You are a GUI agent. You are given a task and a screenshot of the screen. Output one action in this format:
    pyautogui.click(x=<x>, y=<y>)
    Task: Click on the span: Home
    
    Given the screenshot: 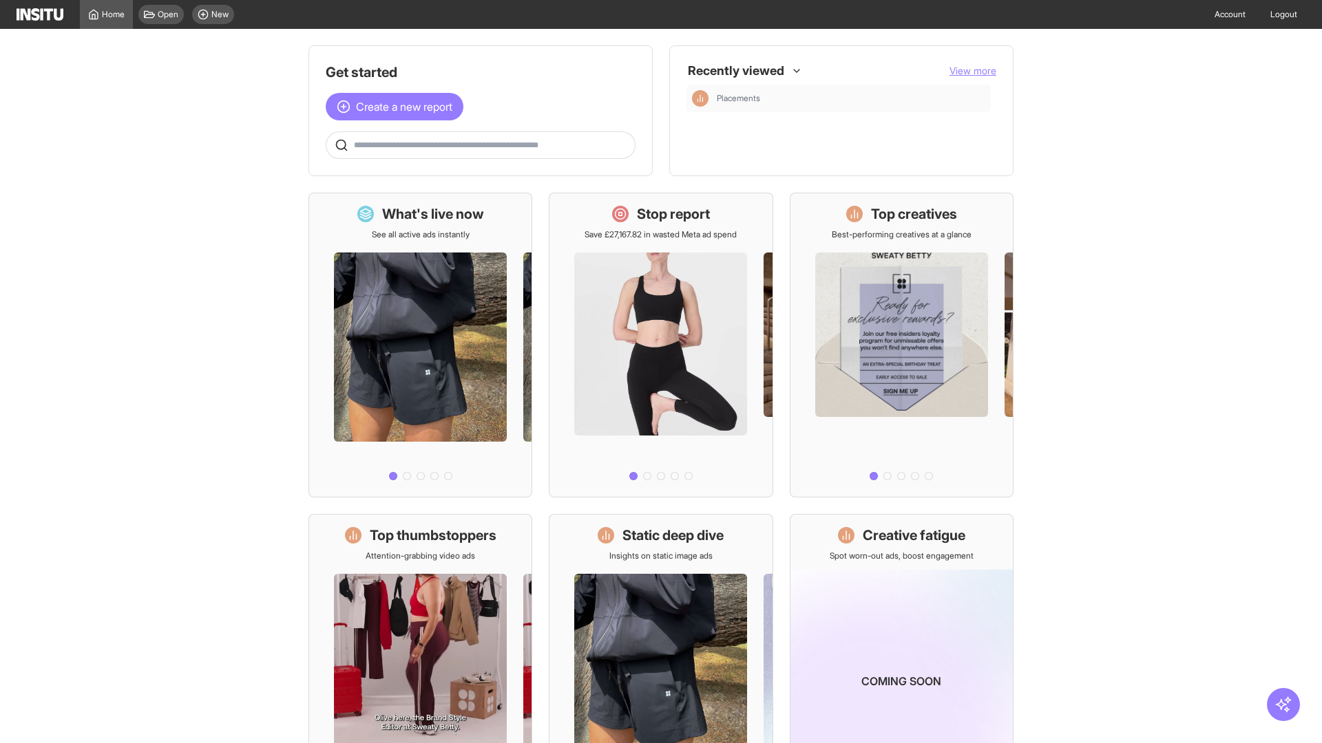 What is the action you would take?
    pyautogui.click(x=113, y=14)
    